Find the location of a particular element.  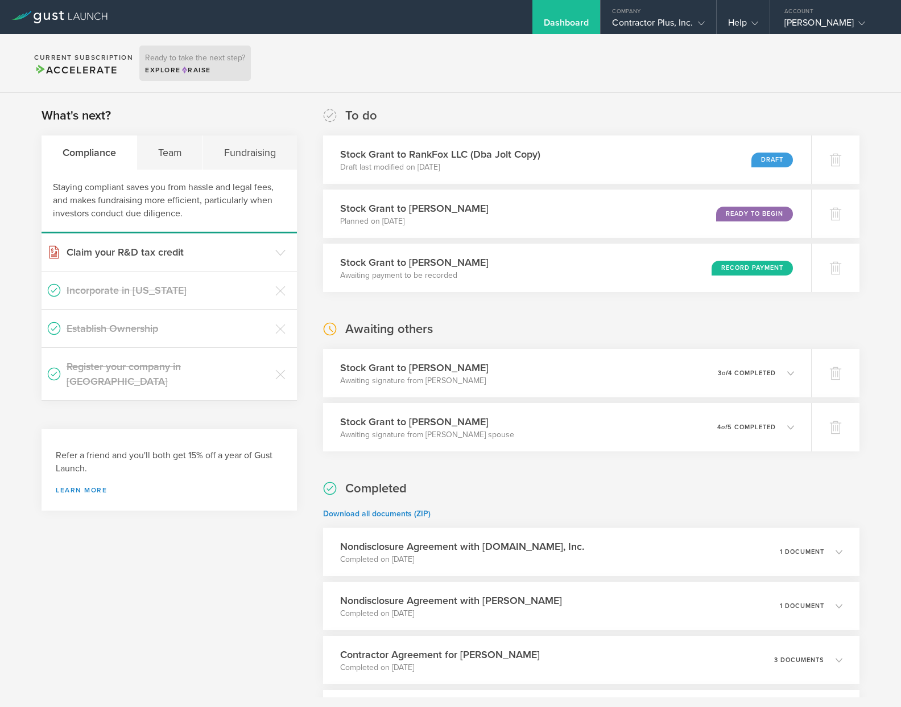

h3: Establish Ownership is located at coordinates (168, 328).